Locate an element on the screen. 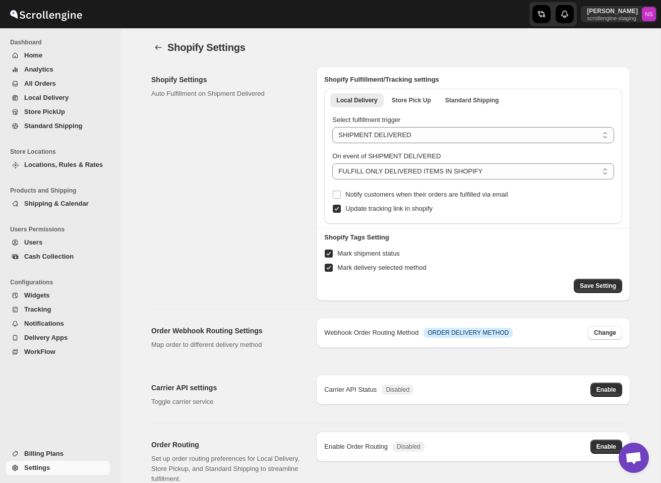 The image size is (661, 483). button: Billing Plans is located at coordinates (58, 454).